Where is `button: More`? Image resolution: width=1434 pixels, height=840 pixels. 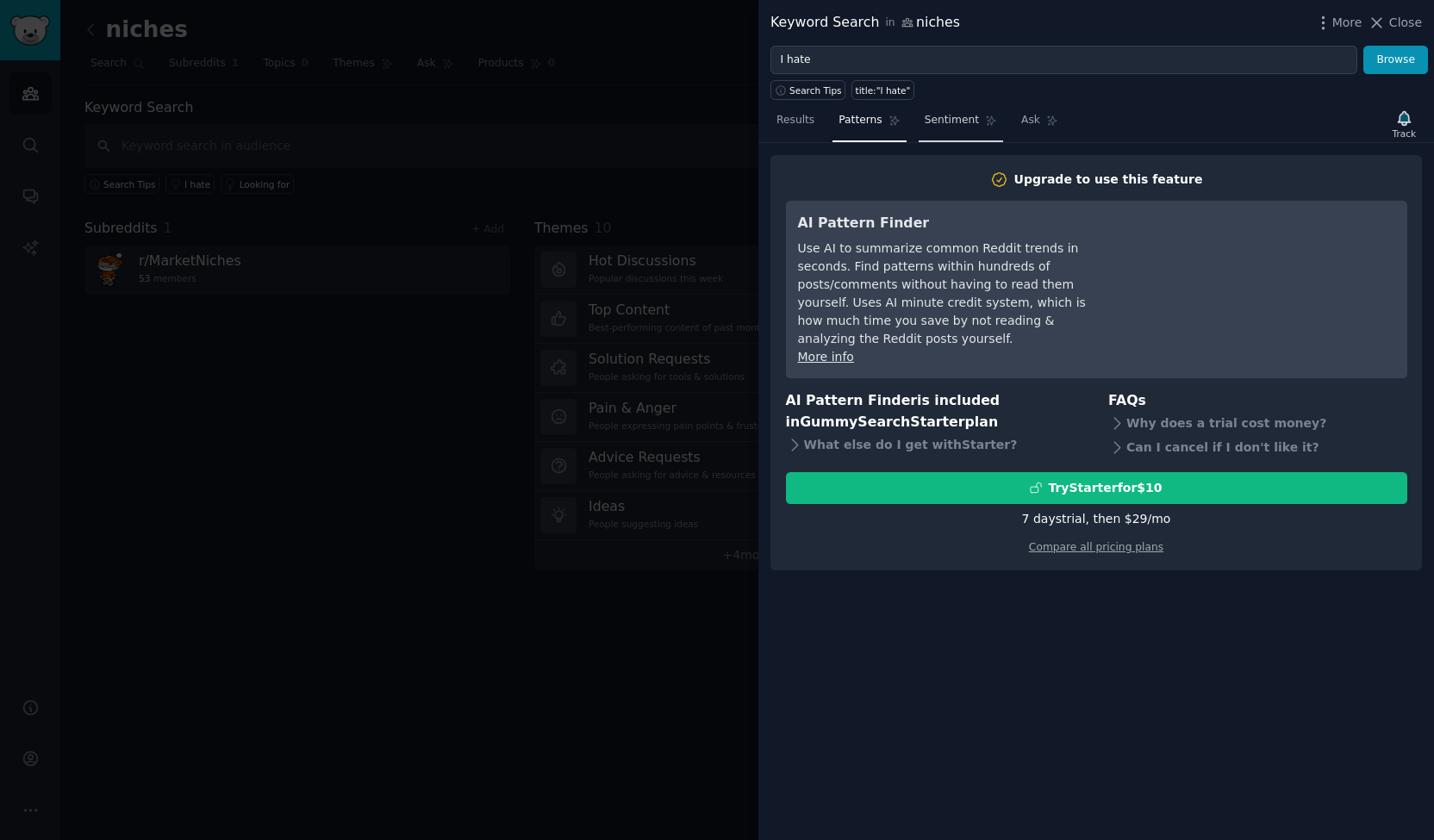
button: More is located at coordinates (1338, 22).